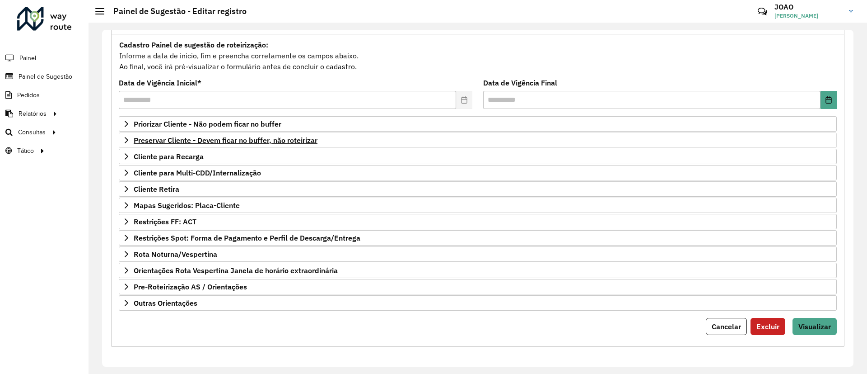  I want to click on a: Cliente Retira, so click(478, 189).